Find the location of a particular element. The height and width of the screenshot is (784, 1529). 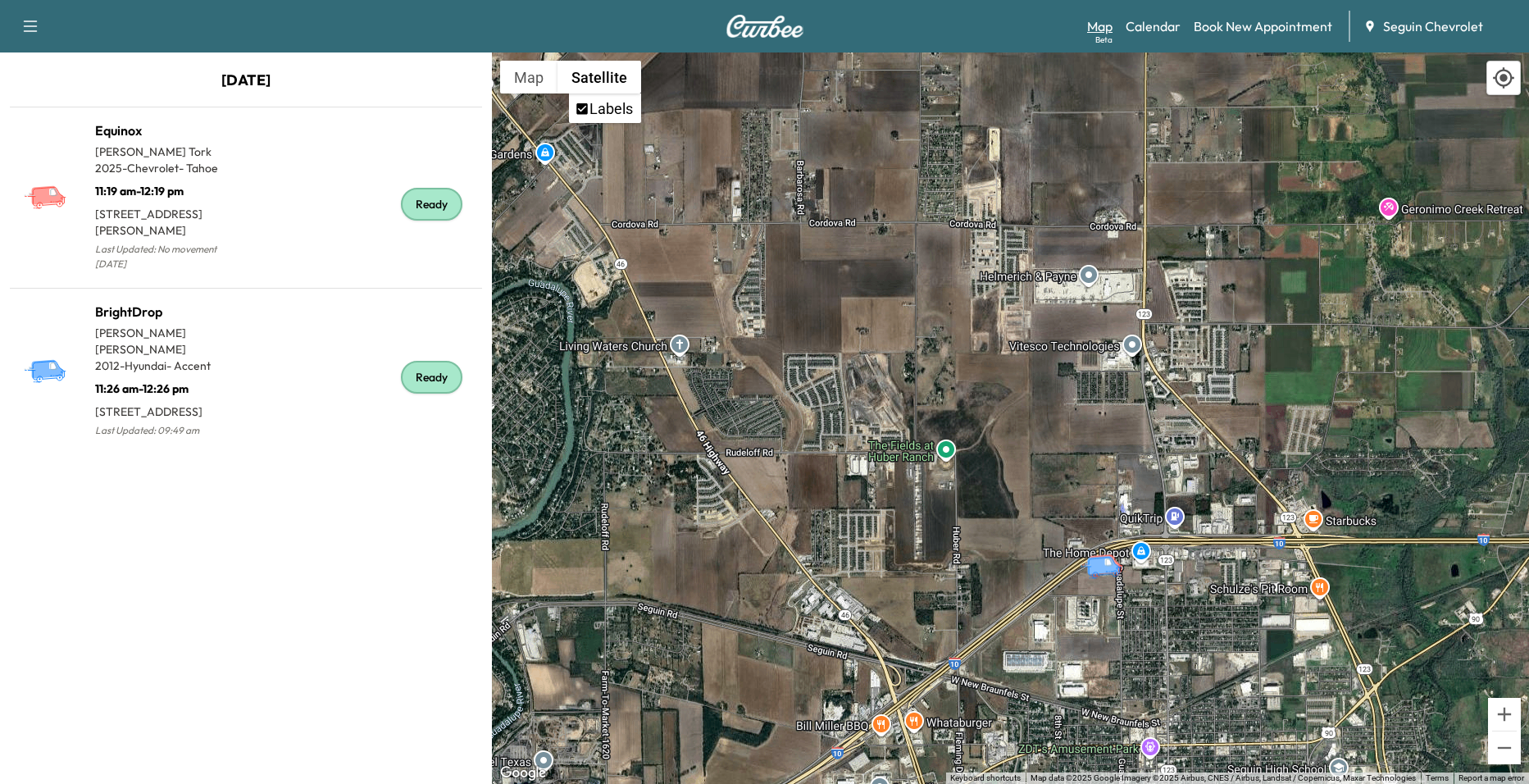

a: Calendar is located at coordinates (1153, 27).